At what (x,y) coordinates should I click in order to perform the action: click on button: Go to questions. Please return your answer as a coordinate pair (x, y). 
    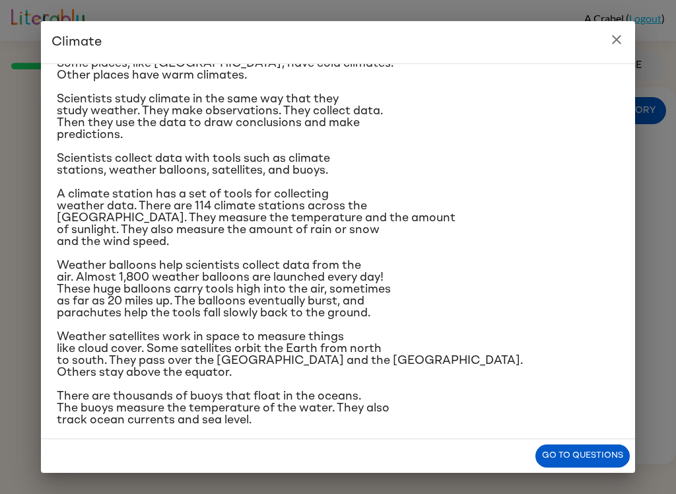
    Looking at the image, I should click on (582, 456).